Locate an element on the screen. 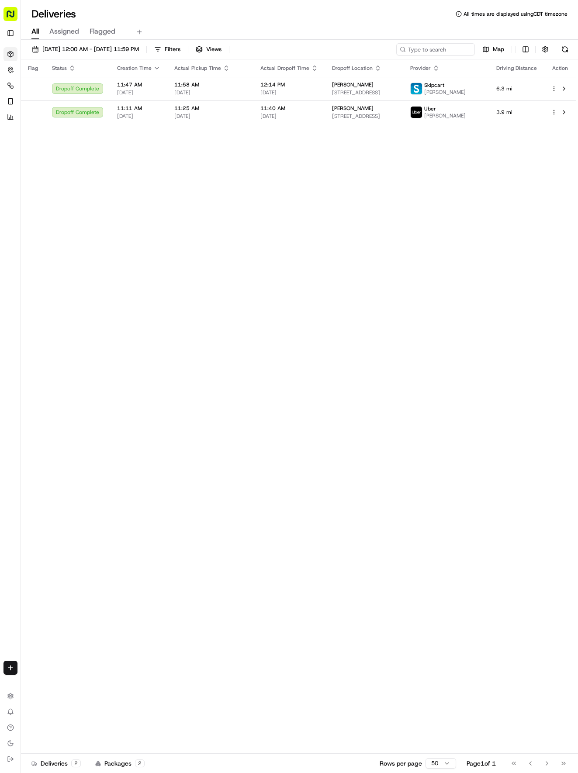  p: Rows per page is located at coordinates (401, 764).